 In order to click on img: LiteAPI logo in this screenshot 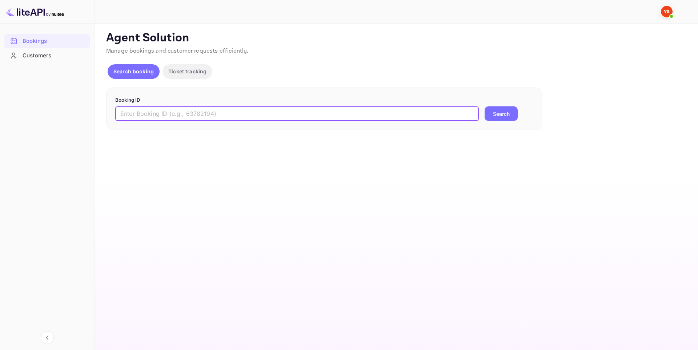, I will do `click(35, 12)`.